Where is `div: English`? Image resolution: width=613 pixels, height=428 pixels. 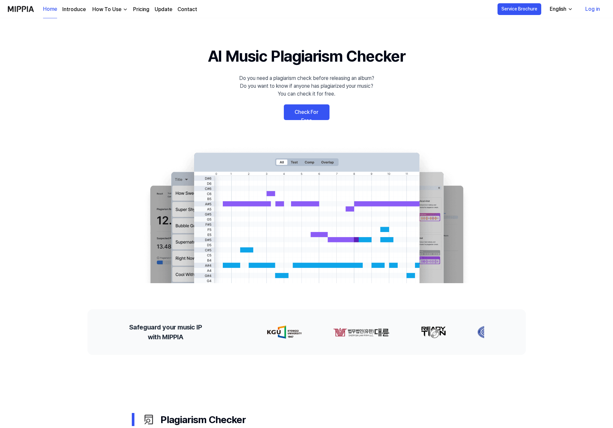
div: English is located at coordinates (557, 9).